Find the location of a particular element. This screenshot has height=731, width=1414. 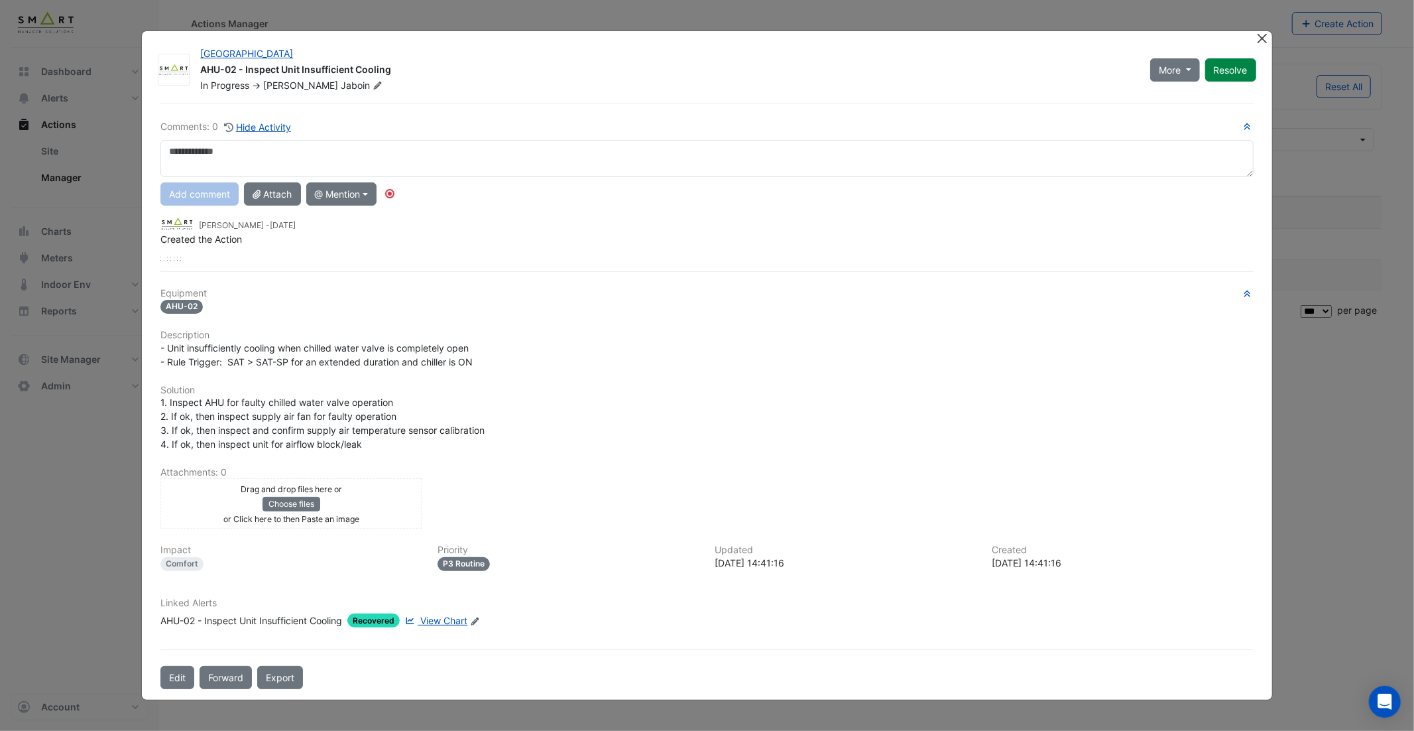

span: Recovered is located at coordinates (373, 620).